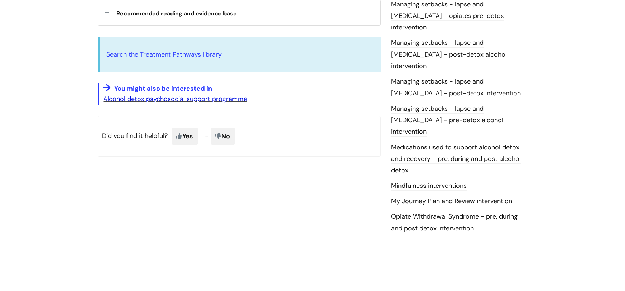 The height and width of the screenshot is (291, 625). What do you see at coordinates (456, 159) in the screenshot?
I see `a: Medications used to support alcohol detox and recovery - pre, during and post alcohol detox` at bounding box center [456, 159].